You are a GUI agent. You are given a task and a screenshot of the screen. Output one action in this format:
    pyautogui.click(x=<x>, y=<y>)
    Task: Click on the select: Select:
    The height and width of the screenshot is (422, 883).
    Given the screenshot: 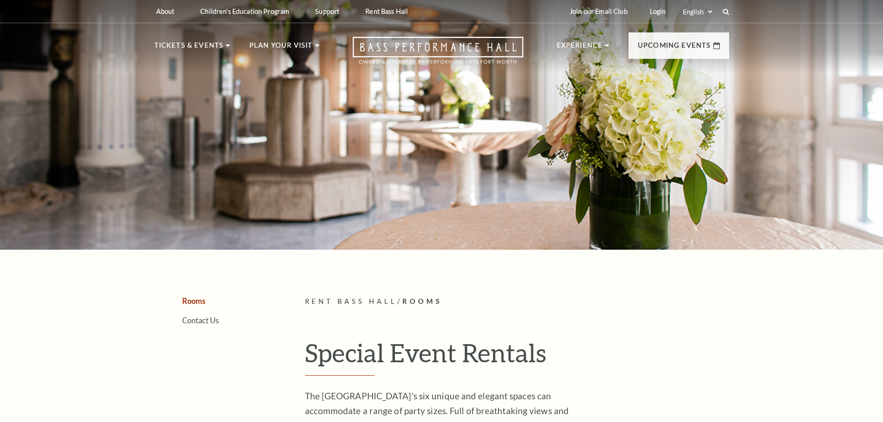 What is the action you would take?
    pyautogui.click(x=697, y=12)
    